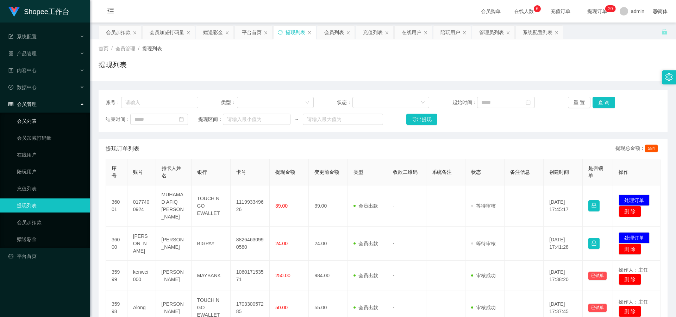 This screenshot has height=317, width=676. I want to click on td: kenwei000, so click(142, 276).